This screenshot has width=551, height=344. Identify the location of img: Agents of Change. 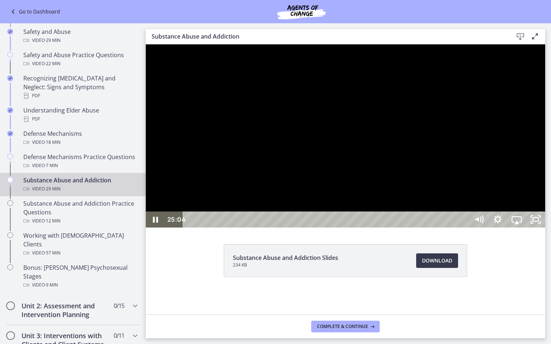
(301, 12).